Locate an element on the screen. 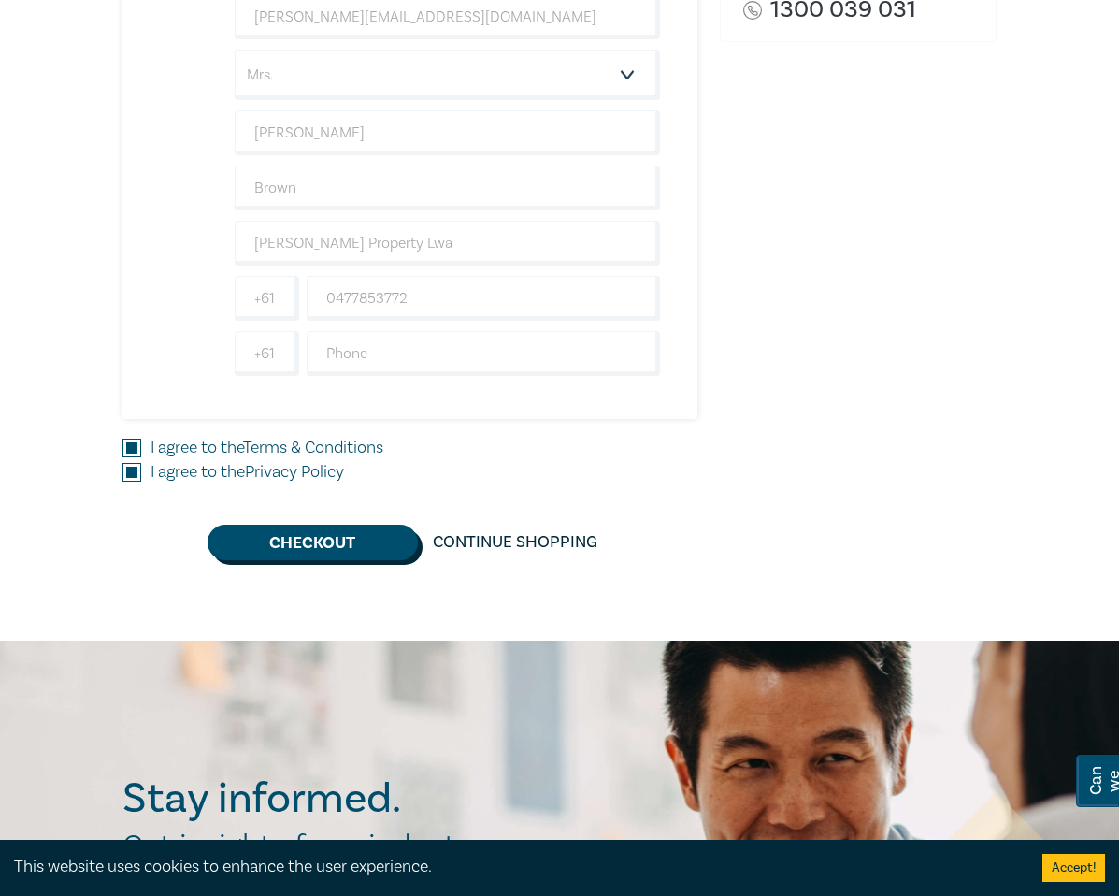 Image resolution: width=1119 pixels, height=896 pixels. a: Continue Shopping is located at coordinates (515, 542).